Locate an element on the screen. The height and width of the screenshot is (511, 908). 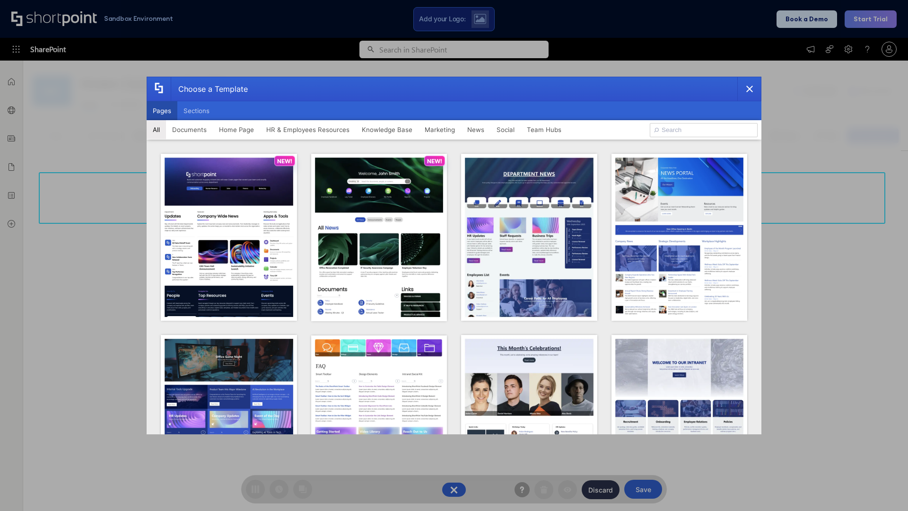
button: HR & Employees Resources is located at coordinates (308, 130).